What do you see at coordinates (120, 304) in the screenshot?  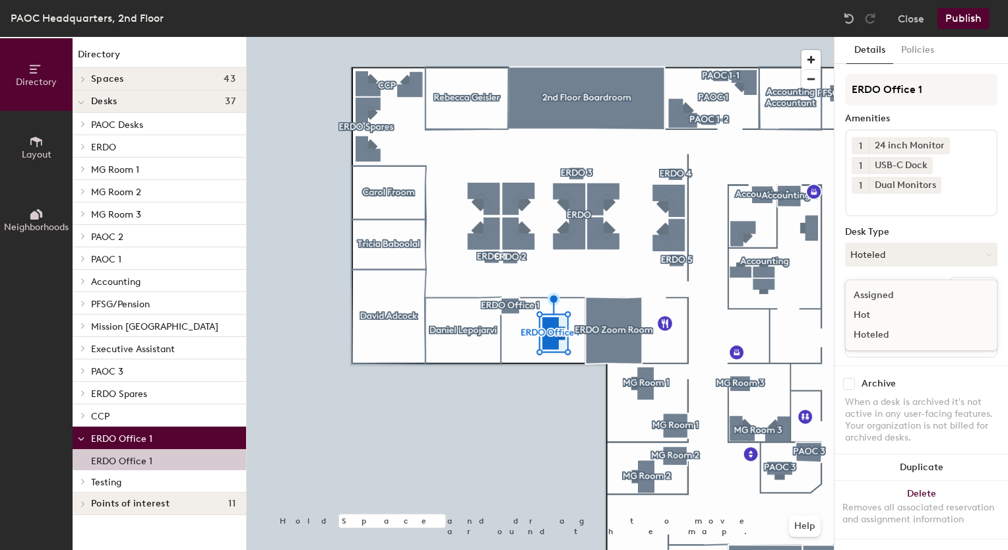 I see `span: PFSG/Pension` at bounding box center [120, 304].